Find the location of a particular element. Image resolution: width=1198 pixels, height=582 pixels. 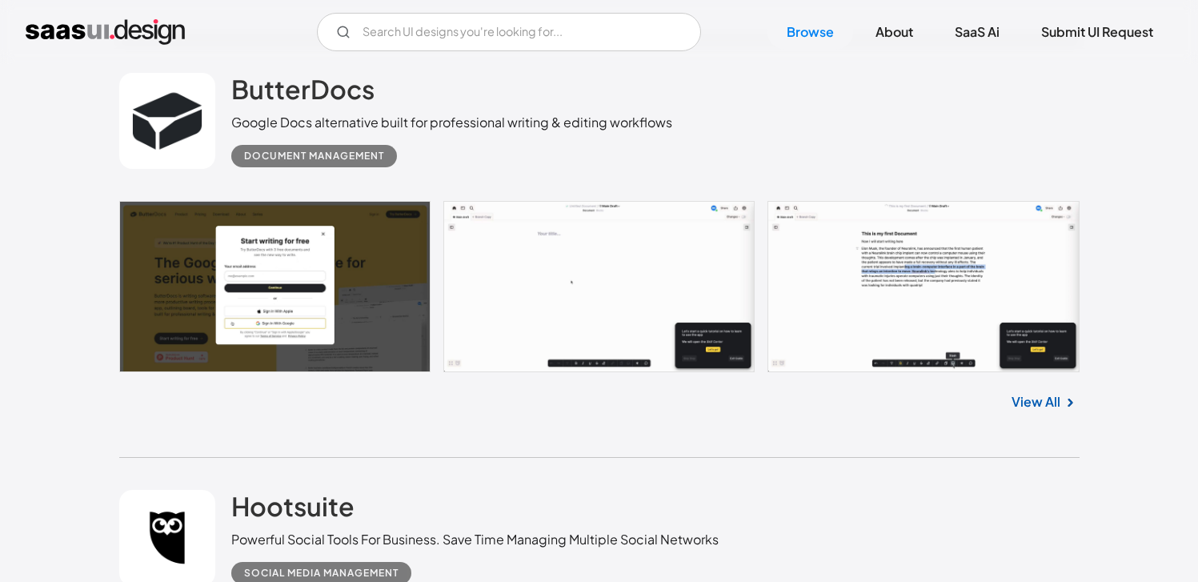

h2: ButterDocs is located at coordinates (303, 89).